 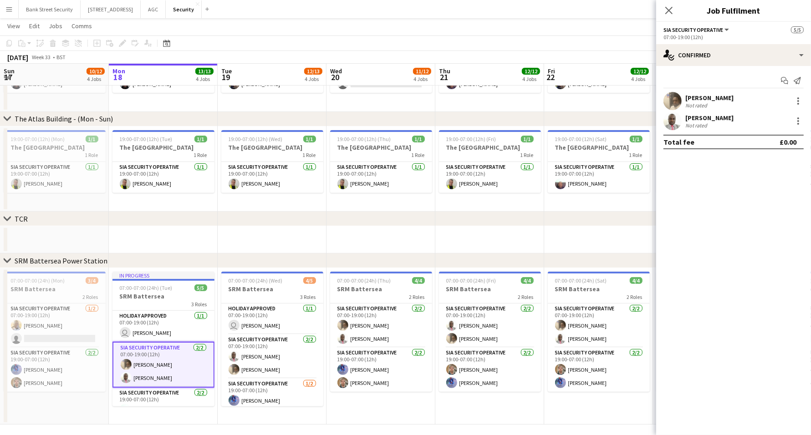 What do you see at coordinates (693, 30) in the screenshot?
I see `span: SIA Security Operative` at bounding box center [693, 30].